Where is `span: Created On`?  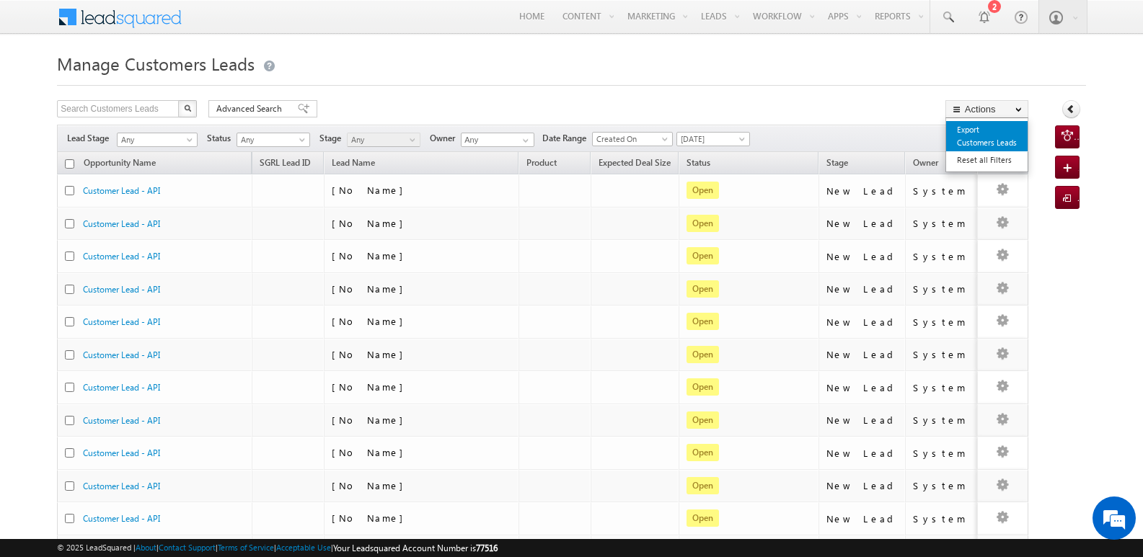 span: Created On is located at coordinates (630, 139).